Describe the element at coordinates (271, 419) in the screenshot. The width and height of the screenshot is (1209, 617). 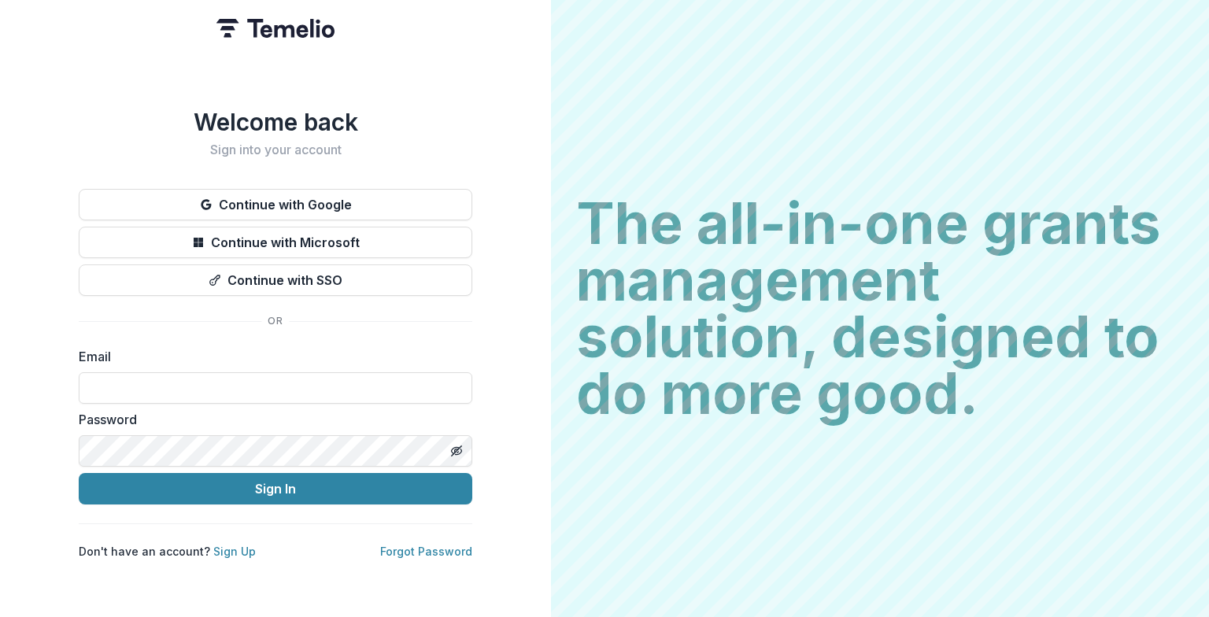
I see `label: Password` at that location.